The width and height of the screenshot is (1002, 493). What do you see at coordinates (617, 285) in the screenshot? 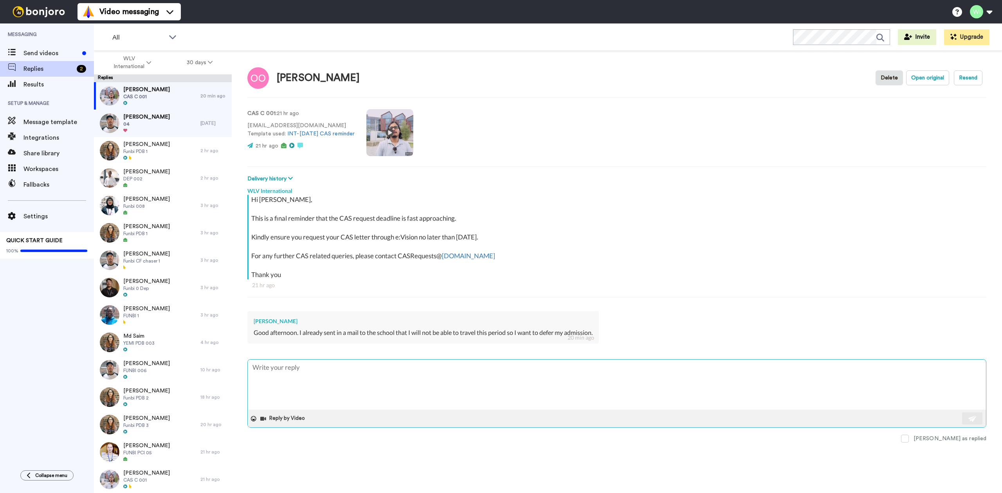
I see `div: 21 hr ago` at bounding box center [617, 285].